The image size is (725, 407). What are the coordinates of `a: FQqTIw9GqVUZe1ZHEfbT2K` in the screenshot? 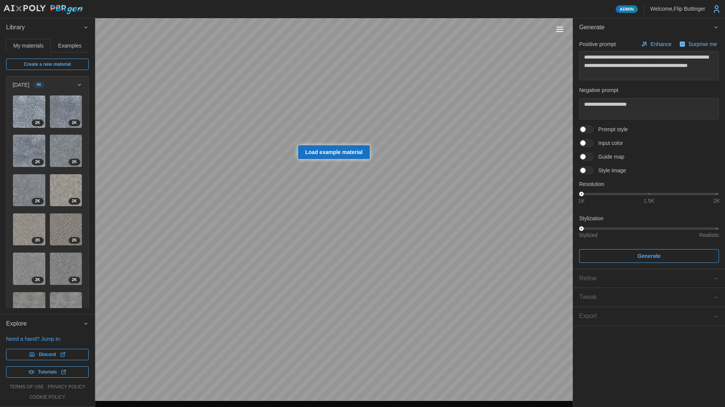 It's located at (66, 151).